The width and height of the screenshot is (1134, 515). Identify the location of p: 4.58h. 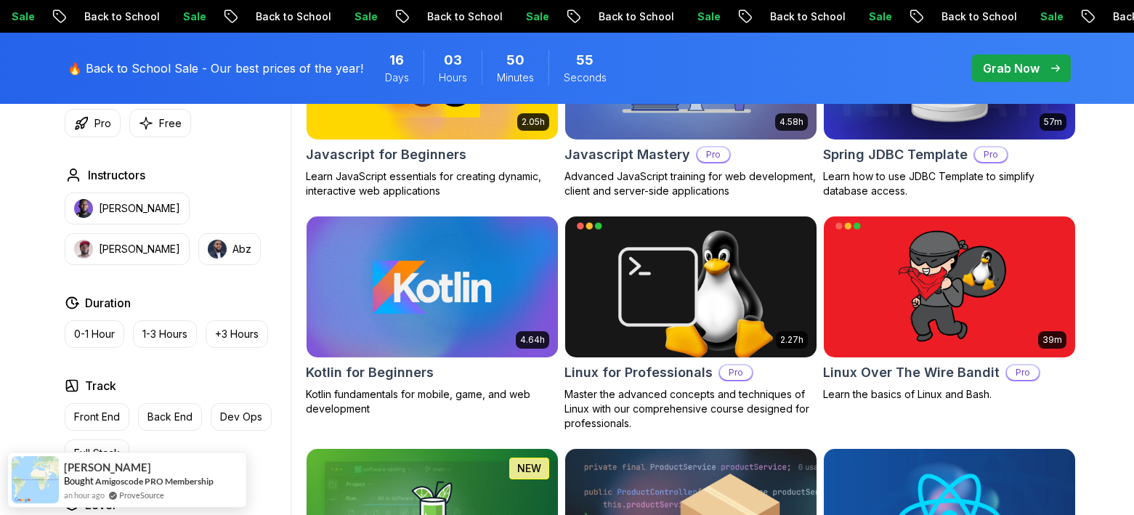
(791, 122).